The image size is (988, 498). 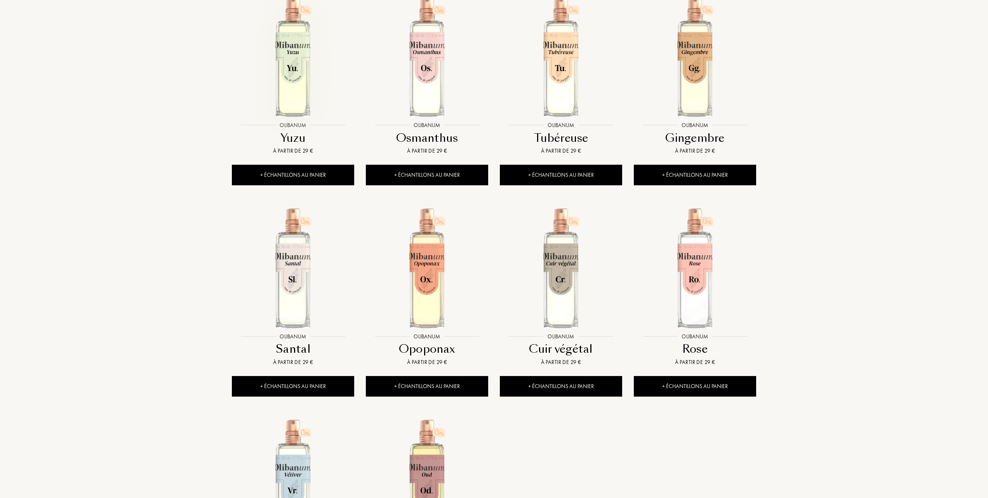 What do you see at coordinates (427, 268) in the screenshot?
I see `img: Opoponax Olibanum` at bounding box center [427, 268].